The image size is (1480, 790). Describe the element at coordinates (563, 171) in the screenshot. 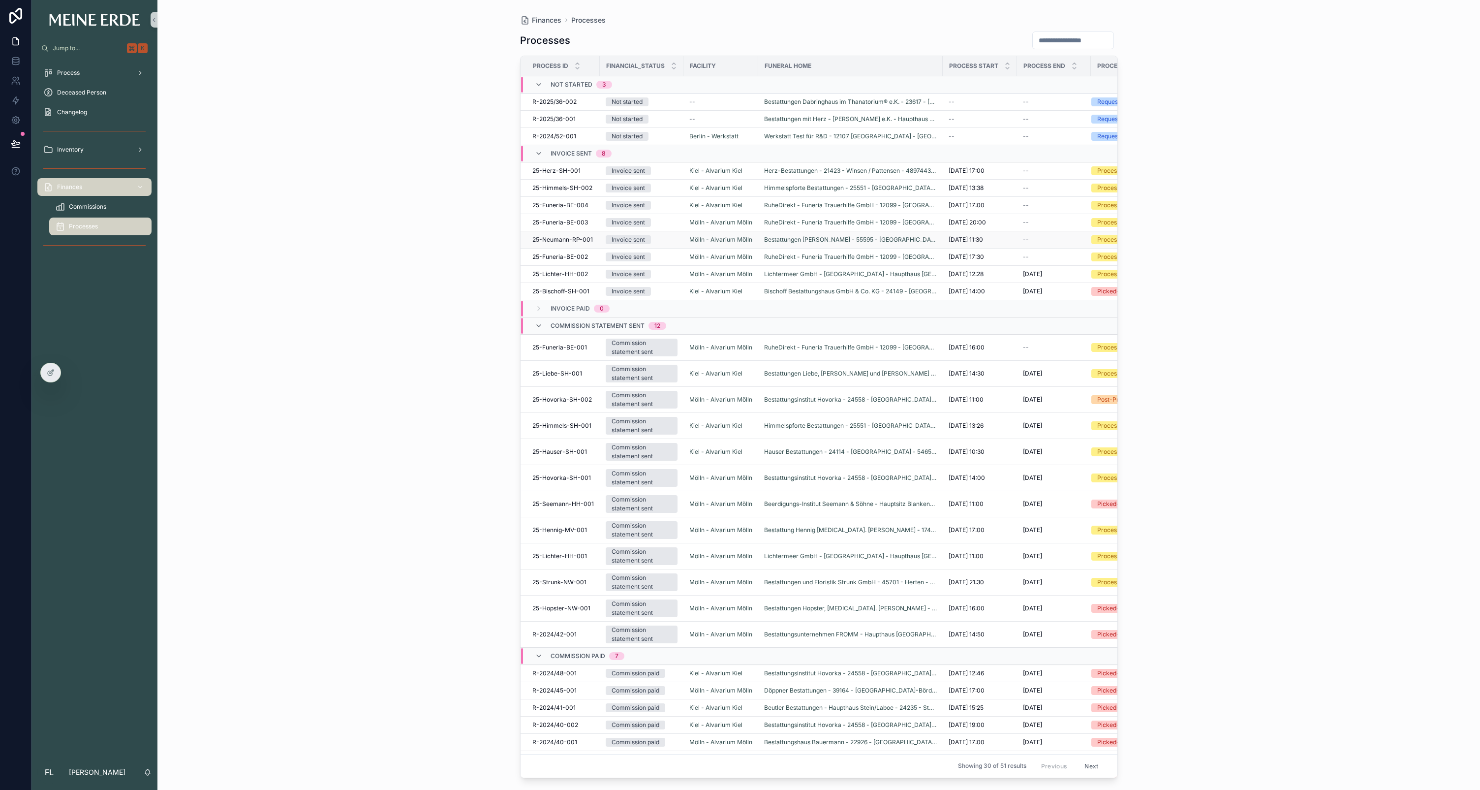

I see `a: 25-Herz-SH-001` at that location.